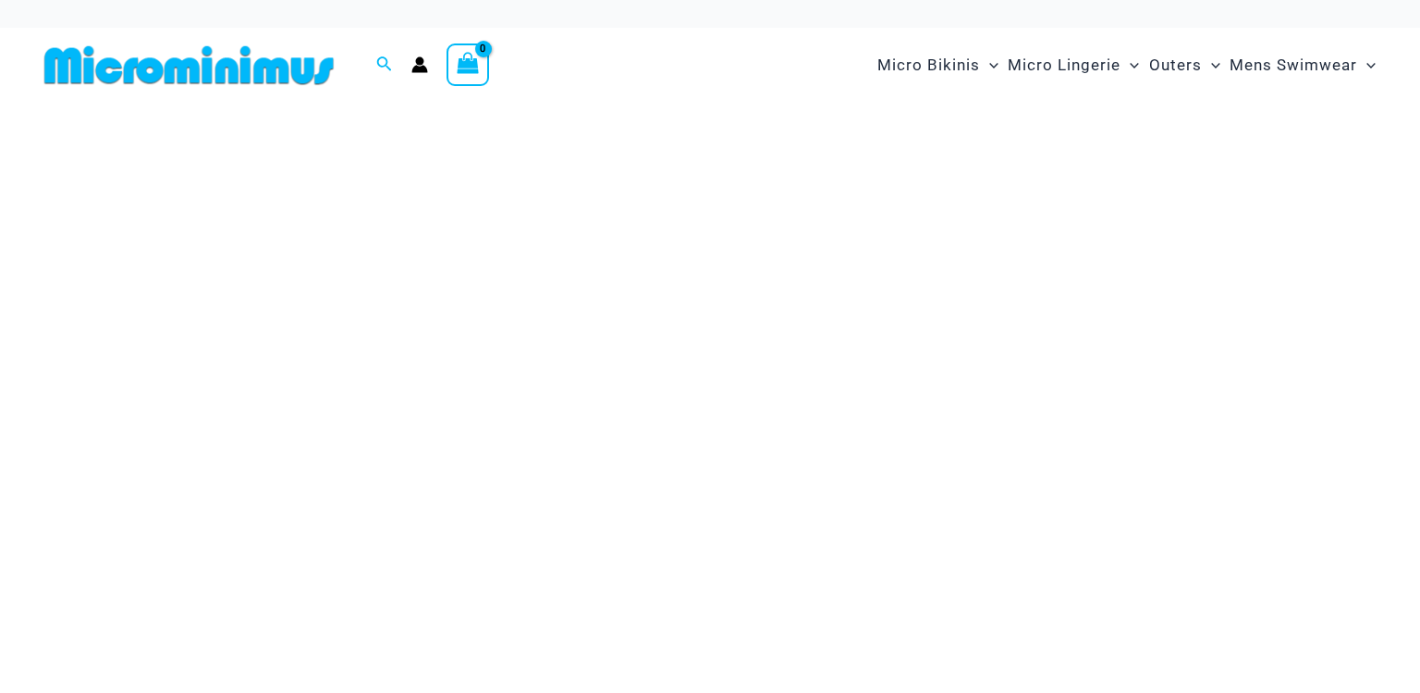 This screenshot has height=693, width=1420. Describe the element at coordinates (385, 65) in the screenshot. I see `a: Search icon link` at that location.